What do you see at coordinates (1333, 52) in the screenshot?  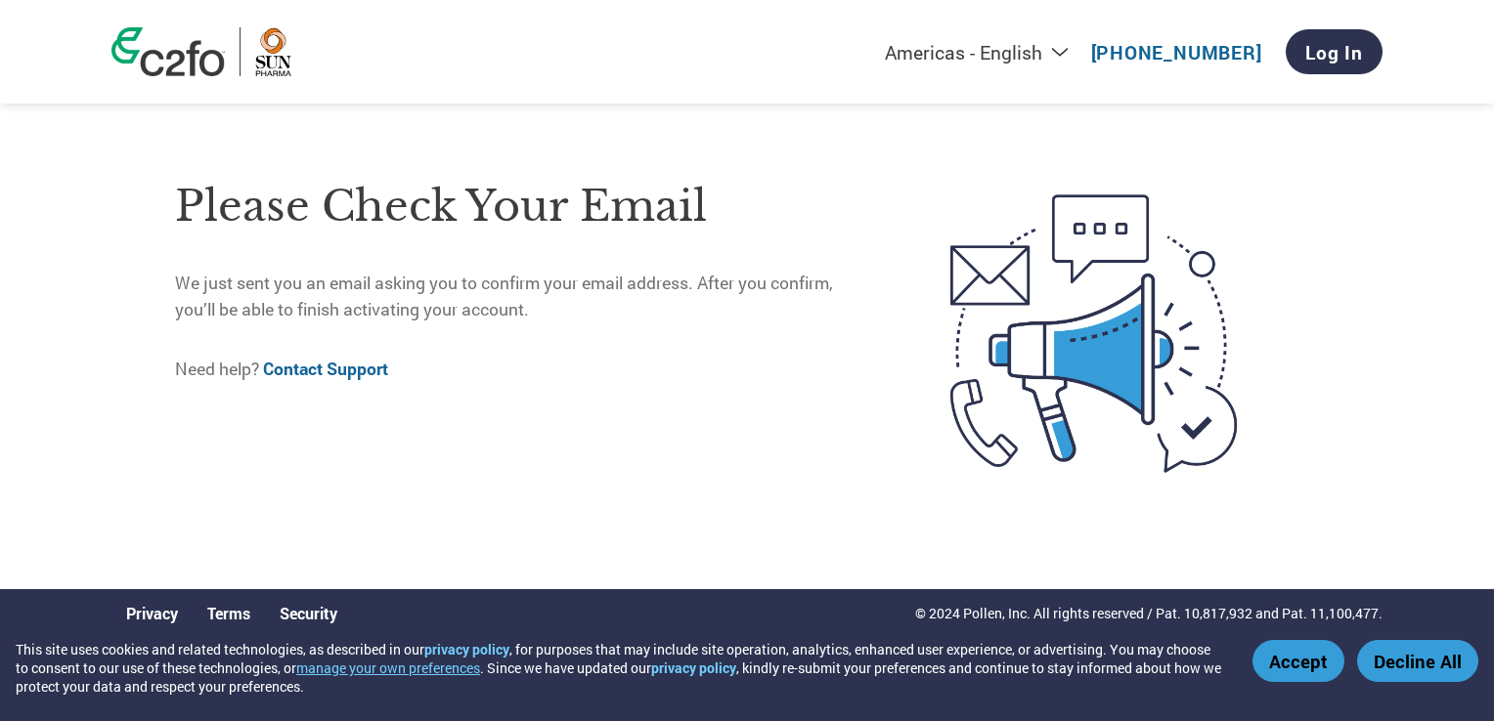 I see `a: Log In` at bounding box center [1333, 52].